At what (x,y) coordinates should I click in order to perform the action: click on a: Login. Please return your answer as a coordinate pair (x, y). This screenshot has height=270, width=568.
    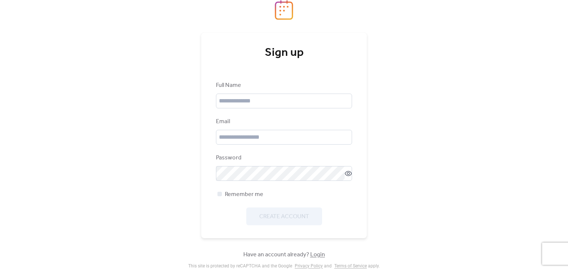
    Looking at the image, I should click on (318, 254).